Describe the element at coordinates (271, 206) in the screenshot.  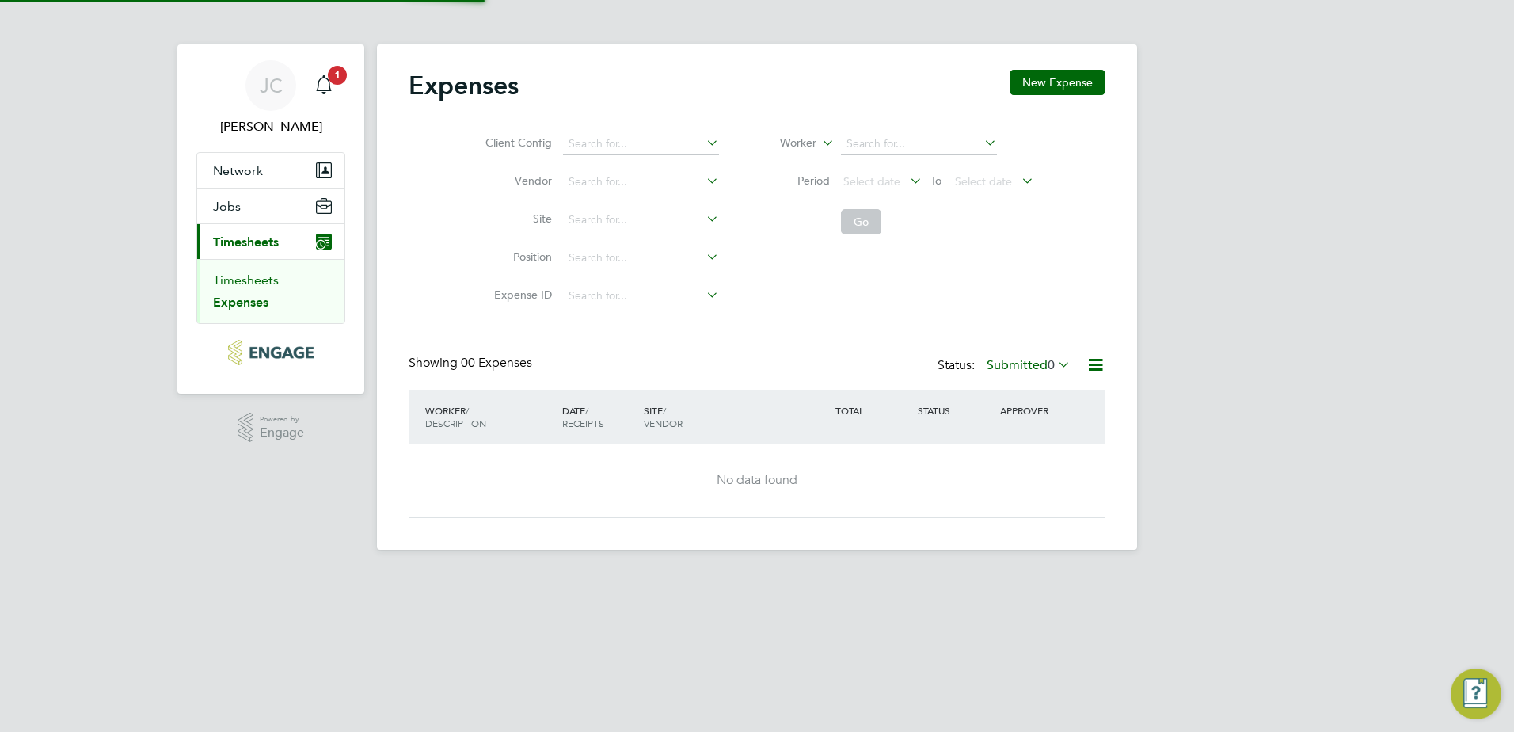
I see `button: Jobs` at that location.